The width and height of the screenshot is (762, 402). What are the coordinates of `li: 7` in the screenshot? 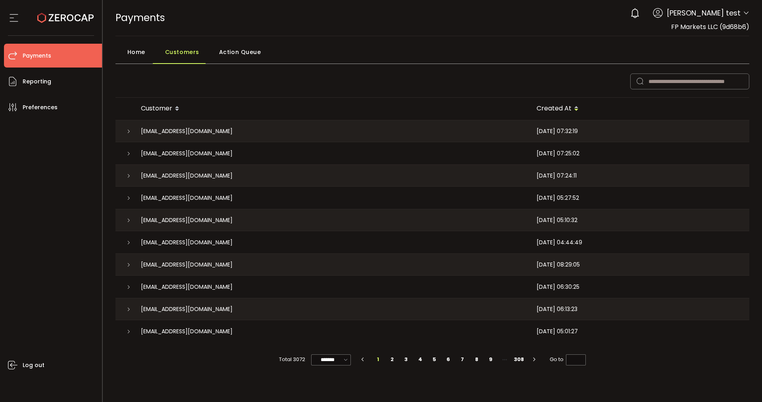 It's located at (463, 359).